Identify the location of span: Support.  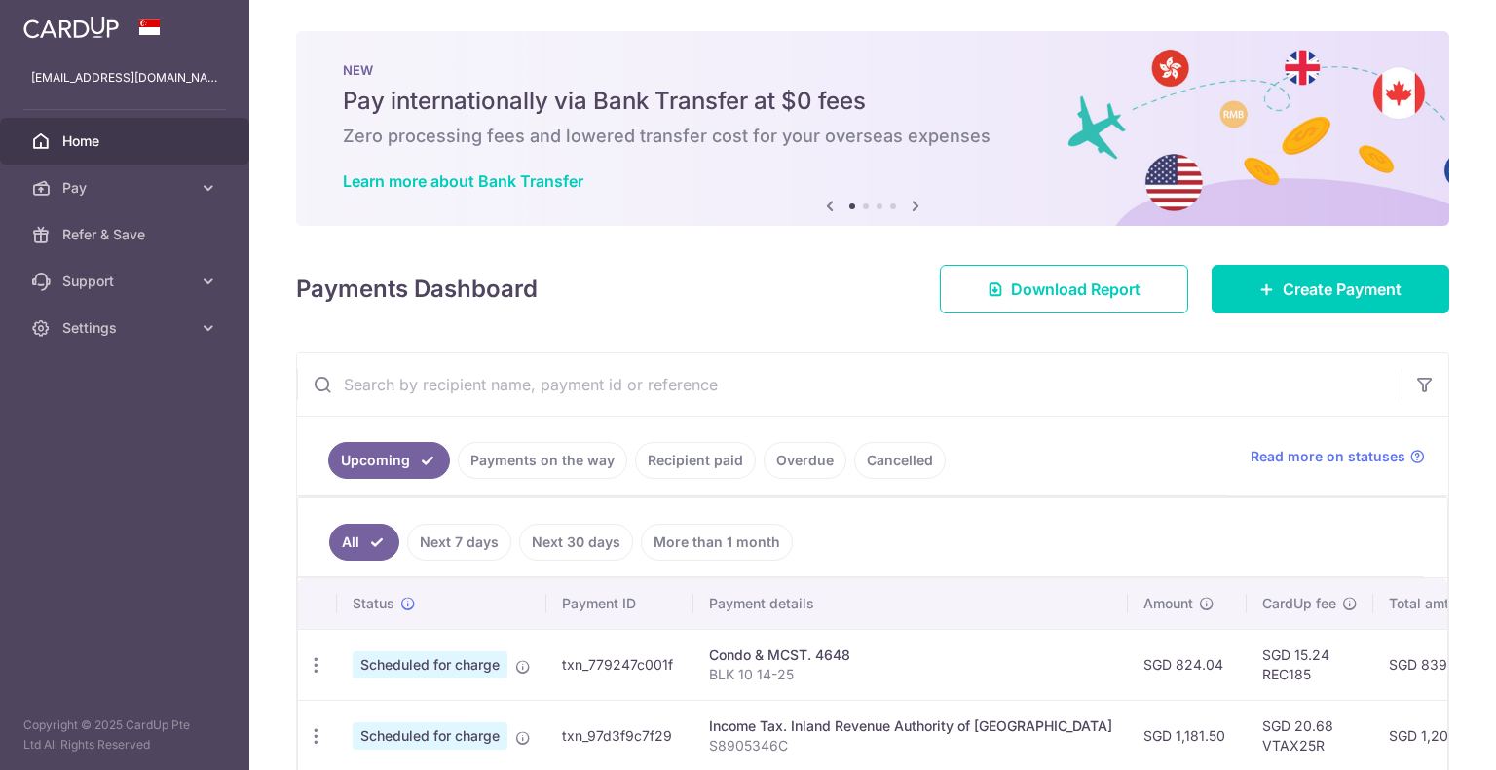
(127, 281).